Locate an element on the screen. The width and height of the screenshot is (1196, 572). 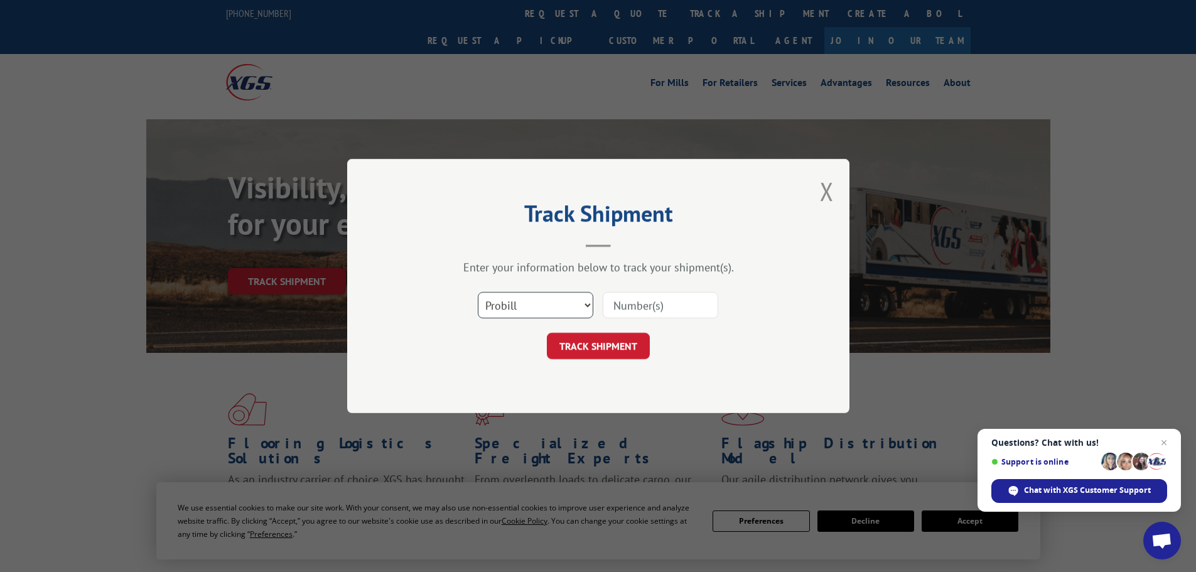
h2: Track Shipment is located at coordinates (598, 217).